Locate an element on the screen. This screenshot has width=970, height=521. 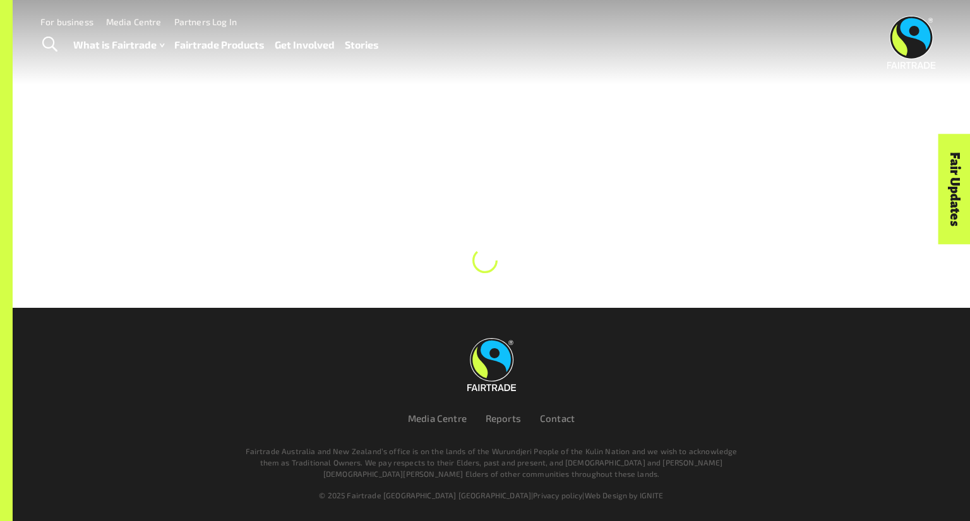
a: Fairtrade Products is located at coordinates (219, 45).